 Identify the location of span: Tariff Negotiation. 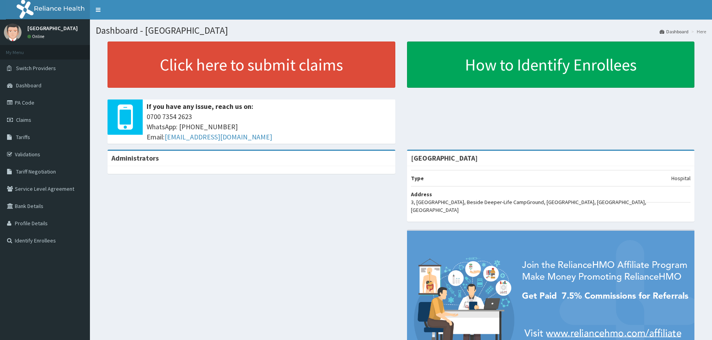
(36, 171).